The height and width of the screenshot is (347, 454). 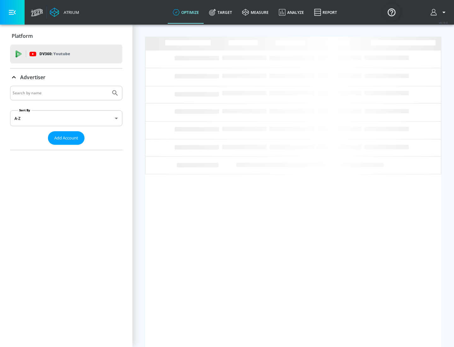 What do you see at coordinates (66, 118) in the screenshot?
I see `div: A-Z` at bounding box center [66, 118].